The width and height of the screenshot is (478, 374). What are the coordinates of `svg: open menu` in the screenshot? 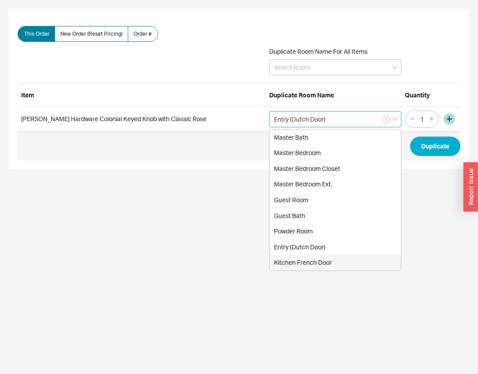 It's located at (395, 67).